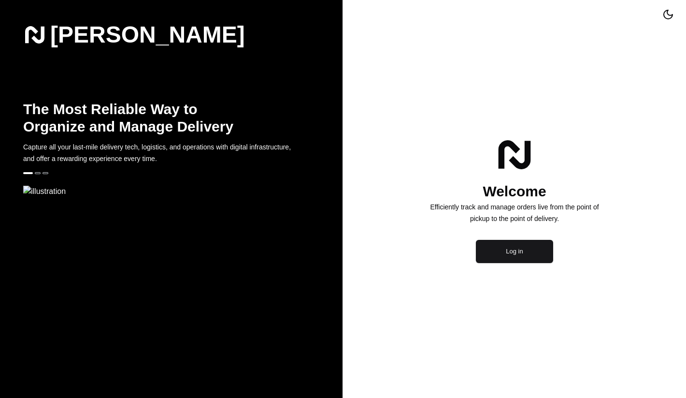 The width and height of the screenshot is (686, 398). Describe the element at coordinates (514, 251) in the screenshot. I see `button: Log in` at that location.